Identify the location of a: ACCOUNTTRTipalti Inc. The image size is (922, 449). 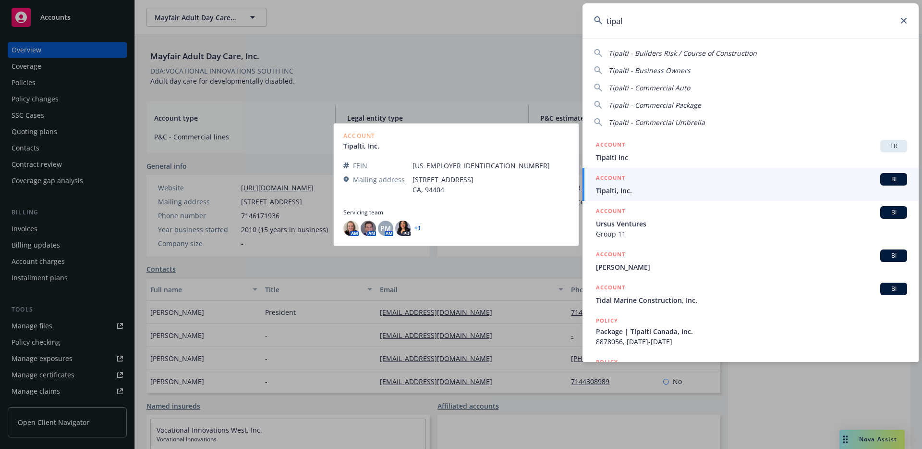
(751, 151).